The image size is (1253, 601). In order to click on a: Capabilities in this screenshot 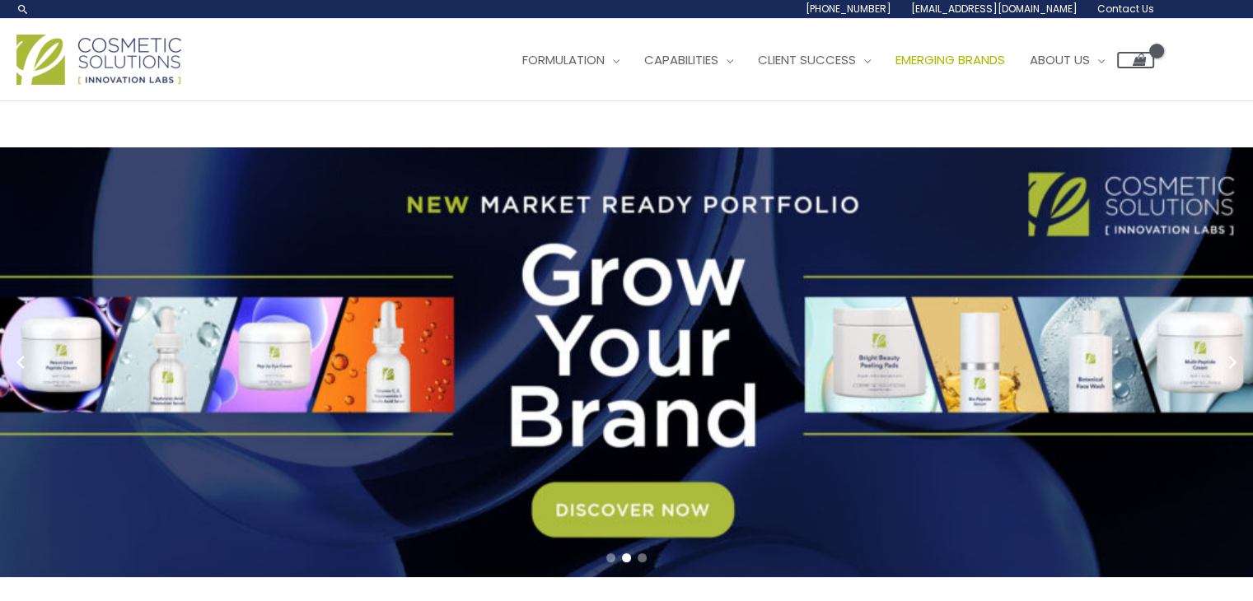, I will do `click(689, 60)`.